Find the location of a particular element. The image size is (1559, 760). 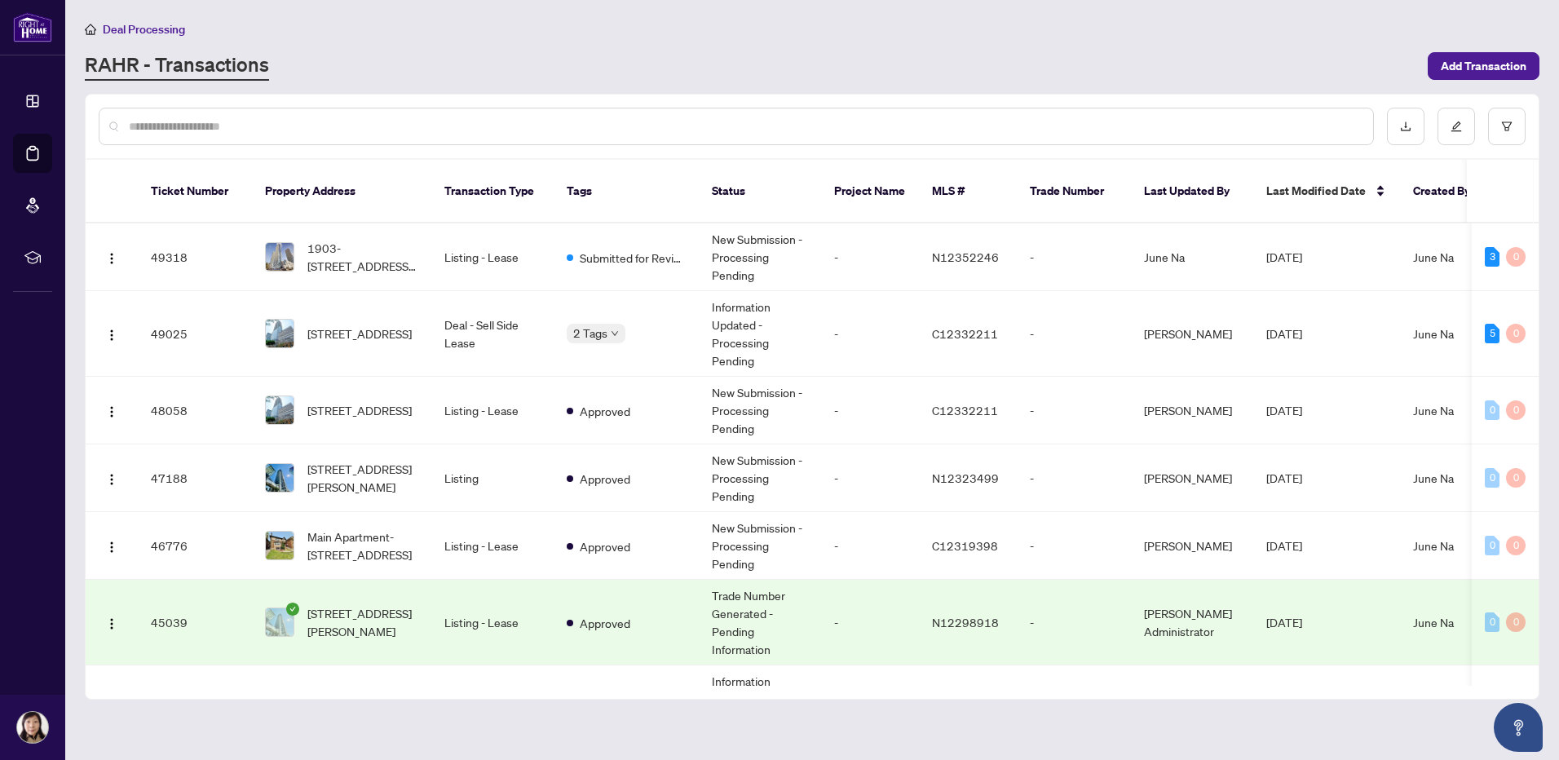

span: check-circle is located at coordinates (293, 609).